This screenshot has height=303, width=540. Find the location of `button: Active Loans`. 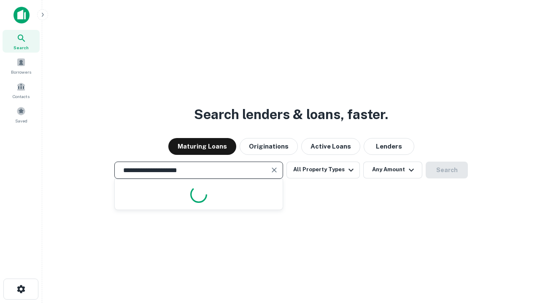

button: Active Loans is located at coordinates (330, 147).